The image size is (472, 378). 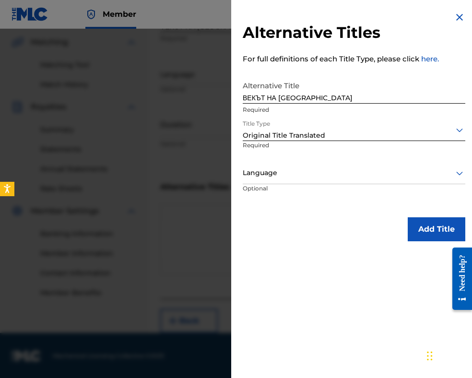 What do you see at coordinates (430, 356) in the screenshot?
I see `div: Плъзни` at bounding box center [430, 356].